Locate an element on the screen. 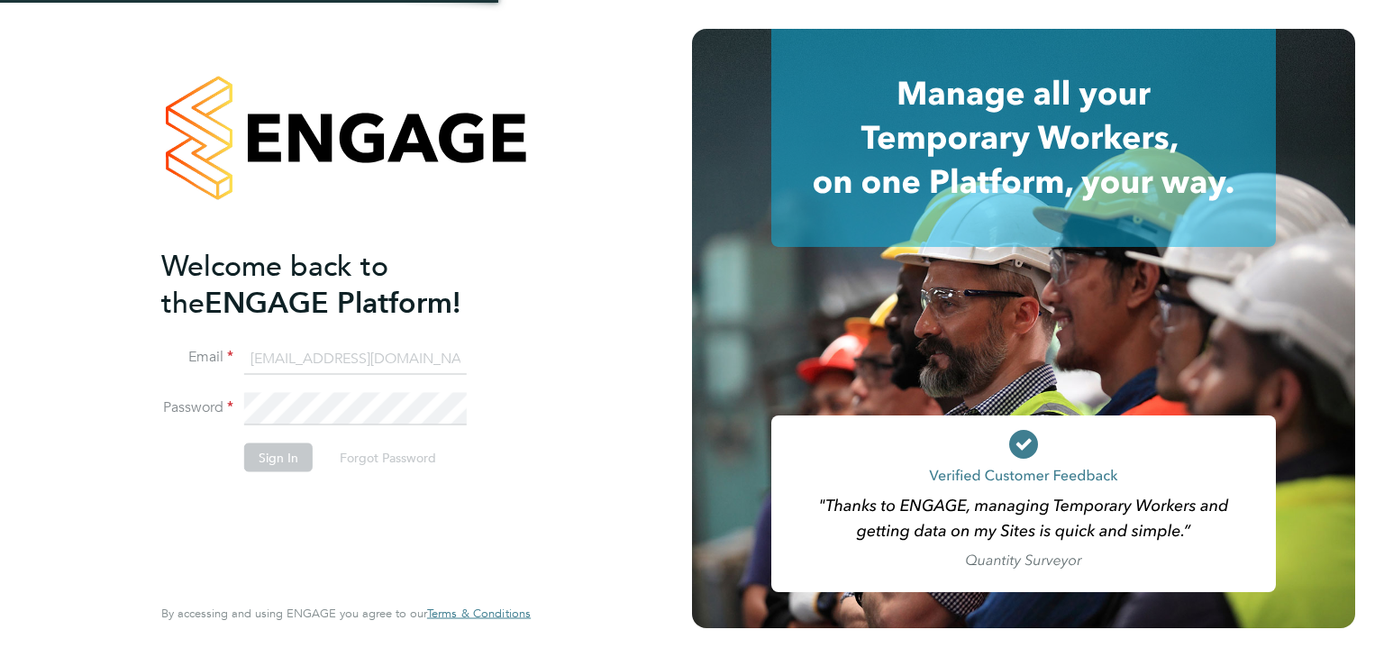 This screenshot has width=1384, height=657. input: Enter your work email... is located at coordinates (355, 359).